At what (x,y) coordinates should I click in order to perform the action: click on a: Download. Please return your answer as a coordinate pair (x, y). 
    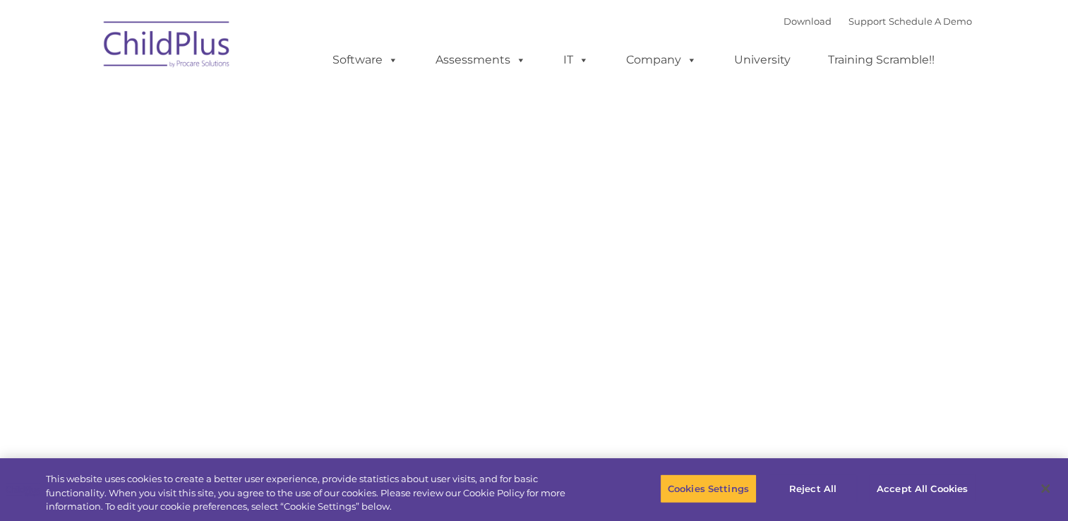
    Looking at the image, I should click on (808, 21).